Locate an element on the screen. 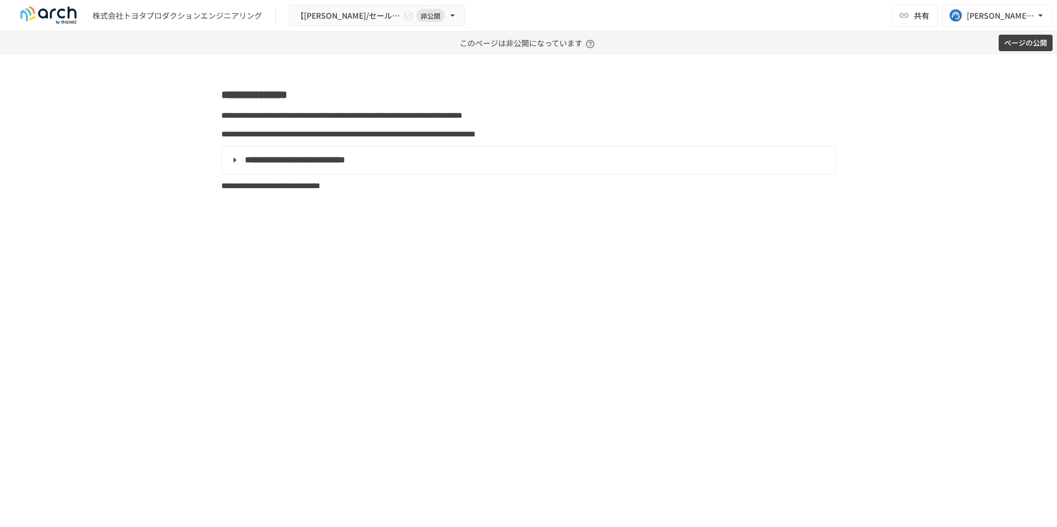  button: ページの公開 is located at coordinates (1026, 43).